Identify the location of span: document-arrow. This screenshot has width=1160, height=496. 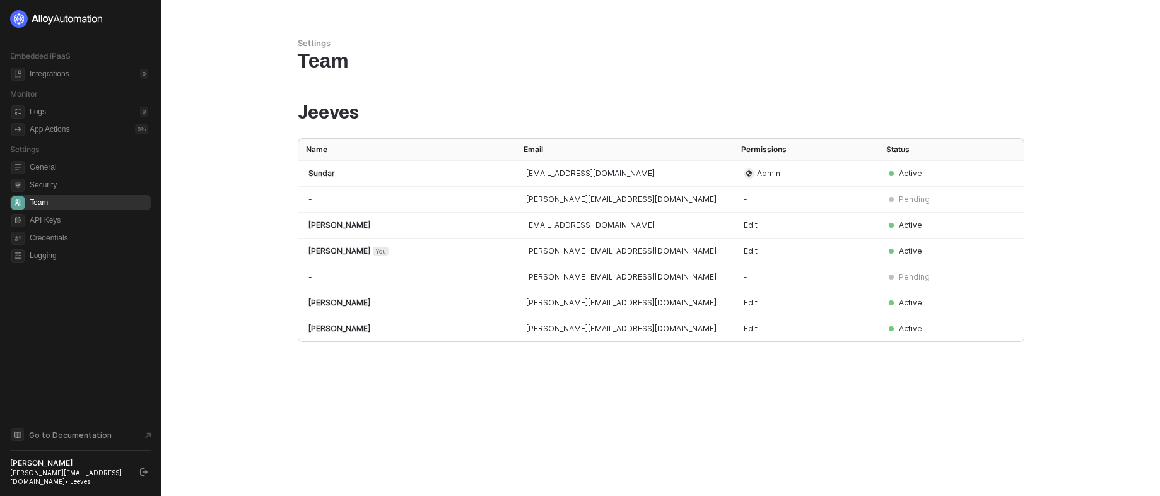
(148, 435).